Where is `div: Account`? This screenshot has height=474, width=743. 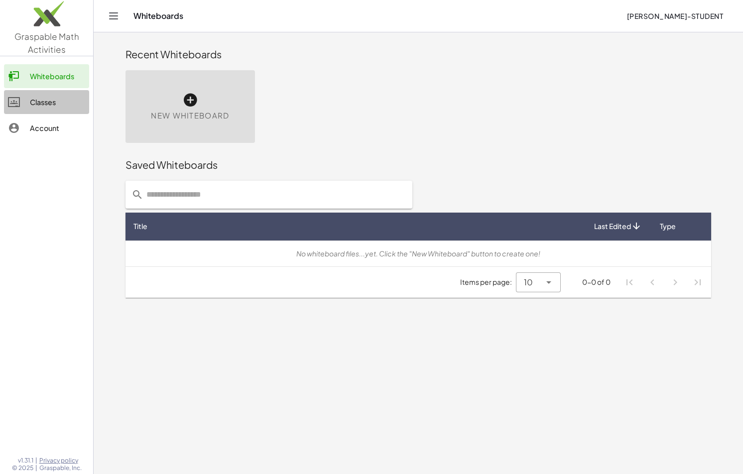 div: Account is located at coordinates (57, 128).